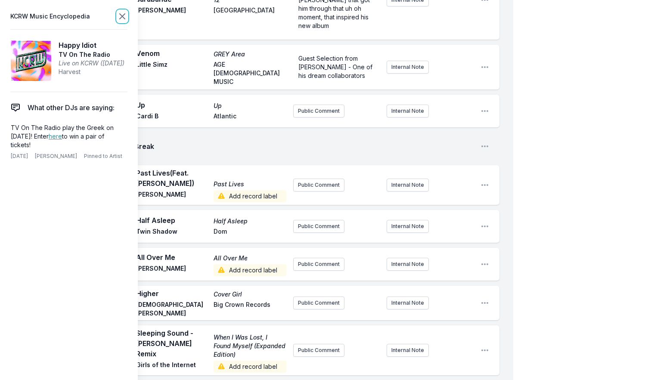 The width and height of the screenshot is (651, 380). Describe the element at coordinates (55, 136) in the screenshot. I see `a: here` at that location.